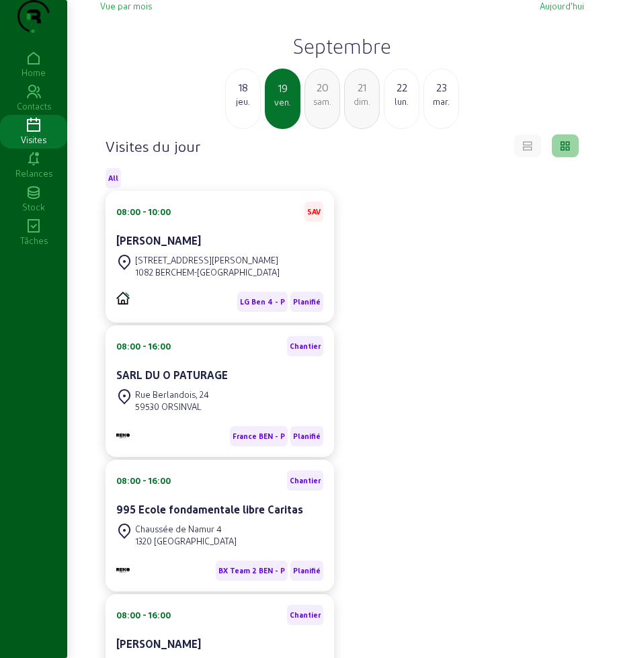 The width and height of the screenshot is (617, 658). Describe the element at coordinates (210, 509) in the screenshot. I see `cam-card-title: 995 Ecole fondamentale libre Caritas` at that location.